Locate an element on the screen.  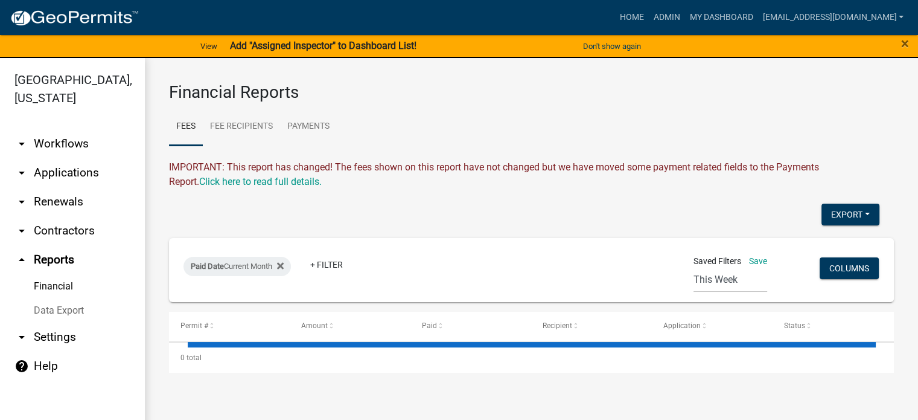
datatable-header-cell: Amount is located at coordinates (350, 326).